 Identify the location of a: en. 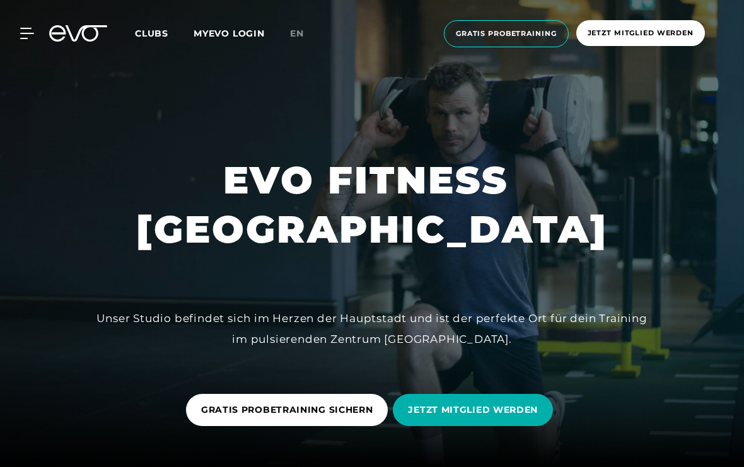
(304, 33).